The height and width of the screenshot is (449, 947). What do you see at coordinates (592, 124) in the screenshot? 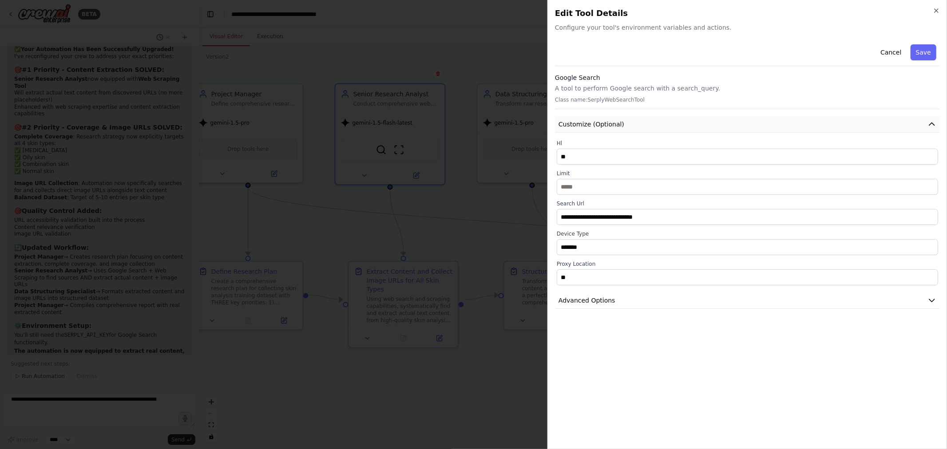
I see `span: Customize (Optional)` at bounding box center [592, 124].